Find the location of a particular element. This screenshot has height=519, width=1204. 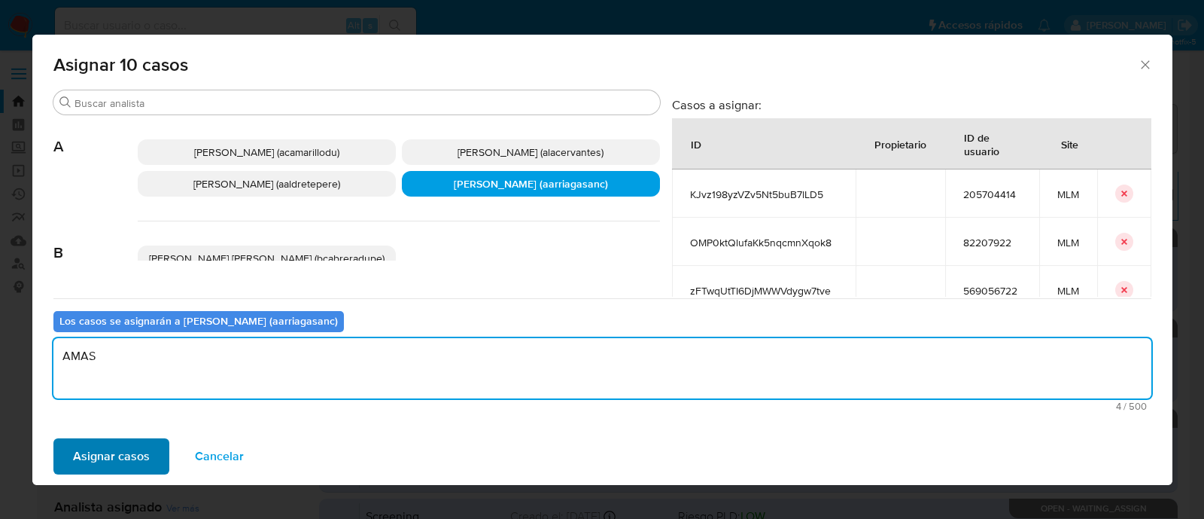

input: Buscar analista is located at coordinates (364, 103).